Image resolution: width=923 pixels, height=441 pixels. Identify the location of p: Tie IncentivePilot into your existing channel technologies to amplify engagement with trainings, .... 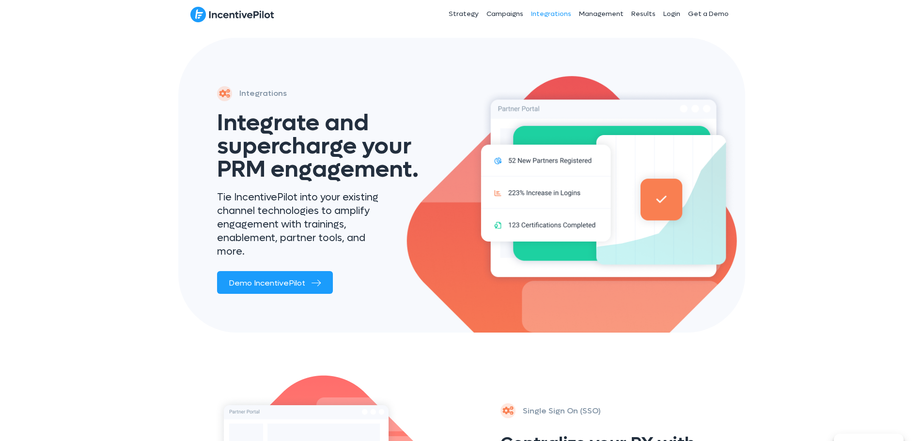
(300, 225).